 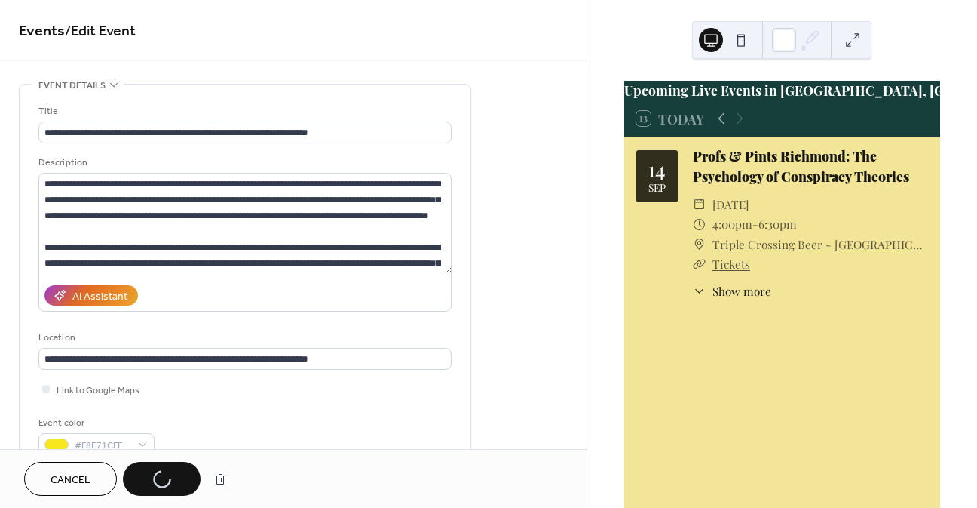 What do you see at coordinates (801, 165) in the screenshot?
I see `a: Profs & Pints Richmond: The Psychology of Conspiracy Theories` at bounding box center [801, 165].